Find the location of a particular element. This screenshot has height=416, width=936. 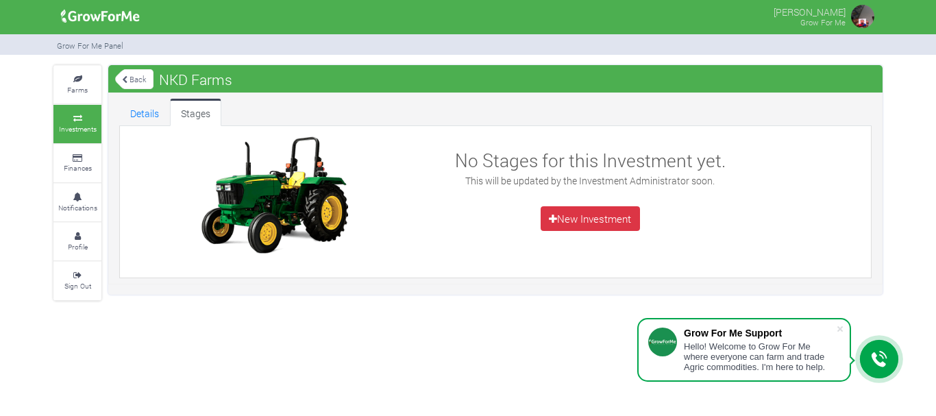

p: This will be updated by the Investment Administrator soon. is located at coordinates (590, 180).